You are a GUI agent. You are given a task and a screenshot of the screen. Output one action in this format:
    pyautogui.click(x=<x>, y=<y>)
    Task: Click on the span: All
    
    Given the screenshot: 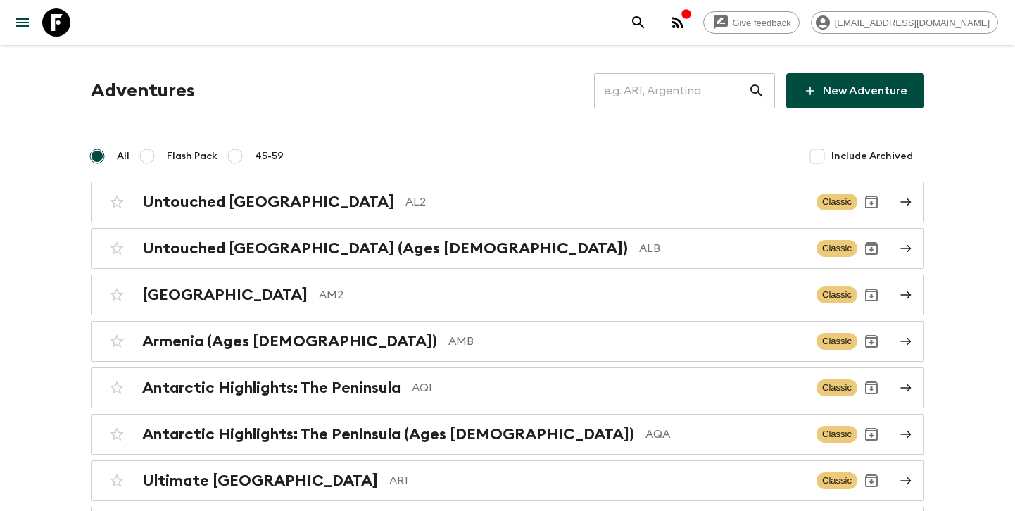 What is the action you would take?
    pyautogui.click(x=123, y=156)
    